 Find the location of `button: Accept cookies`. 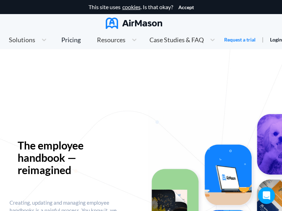

button: Accept cookies is located at coordinates (186, 7).